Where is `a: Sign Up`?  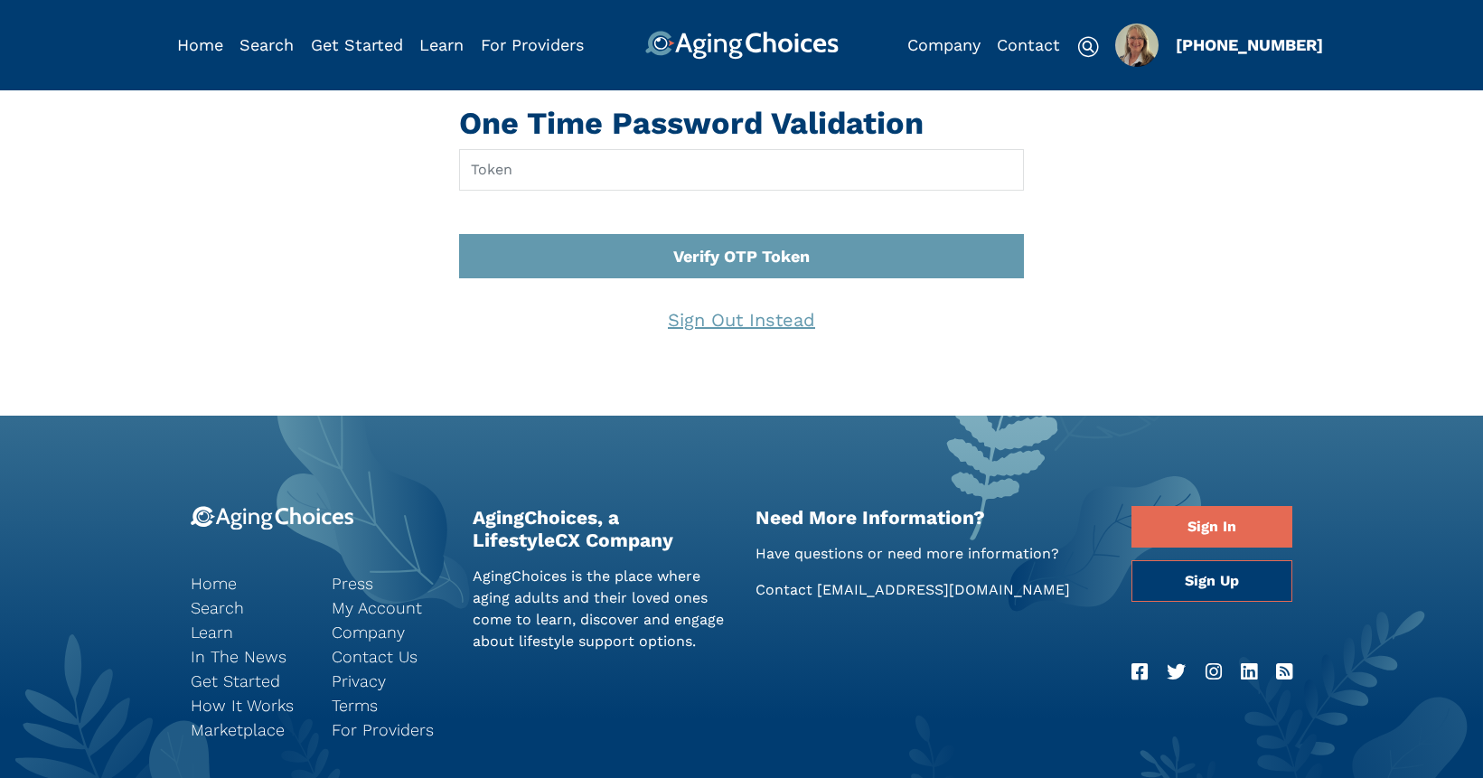
a: Sign Up is located at coordinates (1212, 581).